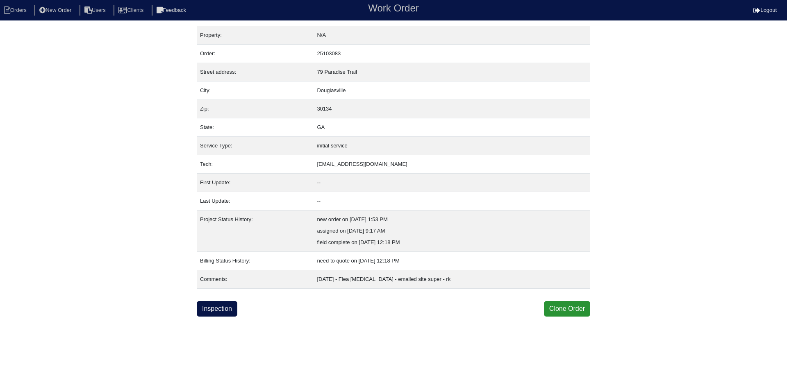  Describe the element at coordinates (255, 35) in the screenshot. I see `td: Property:` at that location.